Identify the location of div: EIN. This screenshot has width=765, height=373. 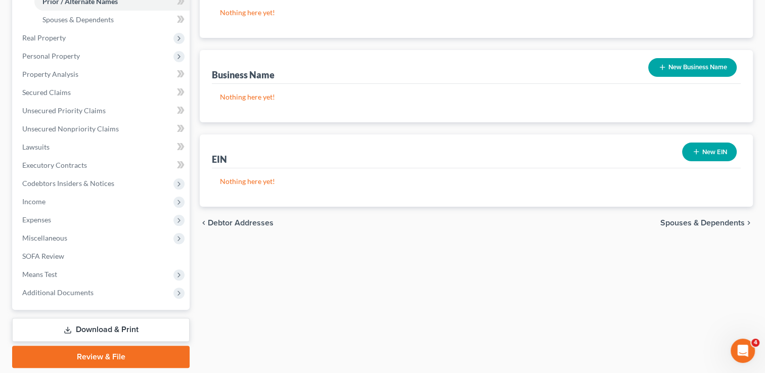
(219, 159).